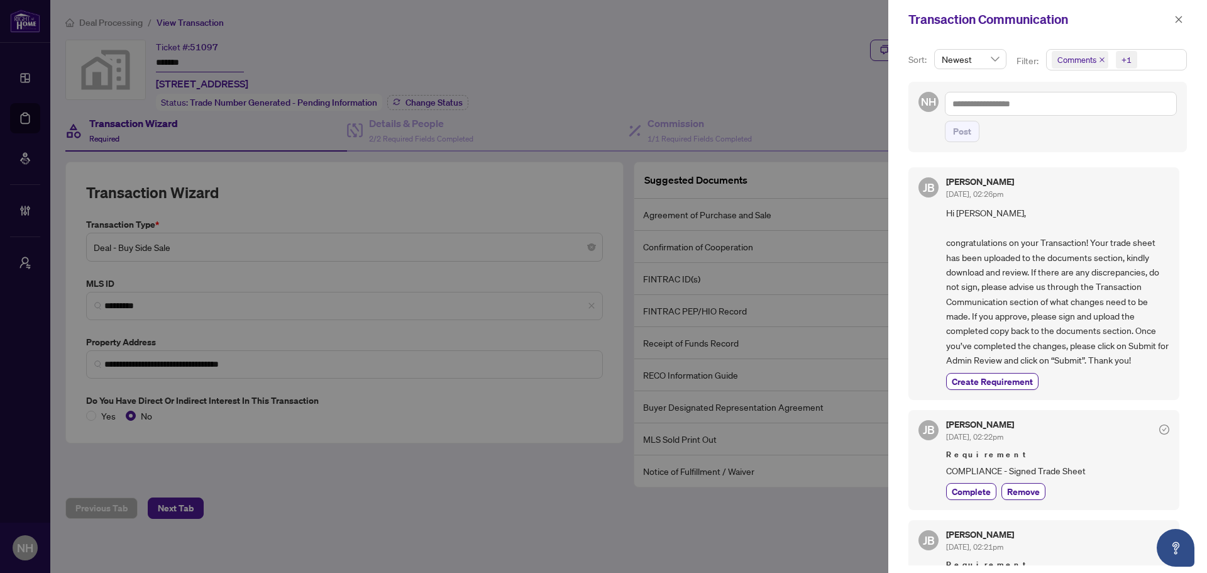 The image size is (1207, 573). Describe the element at coordinates (1175, 547) in the screenshot. I see `button: Open asap` at that location.